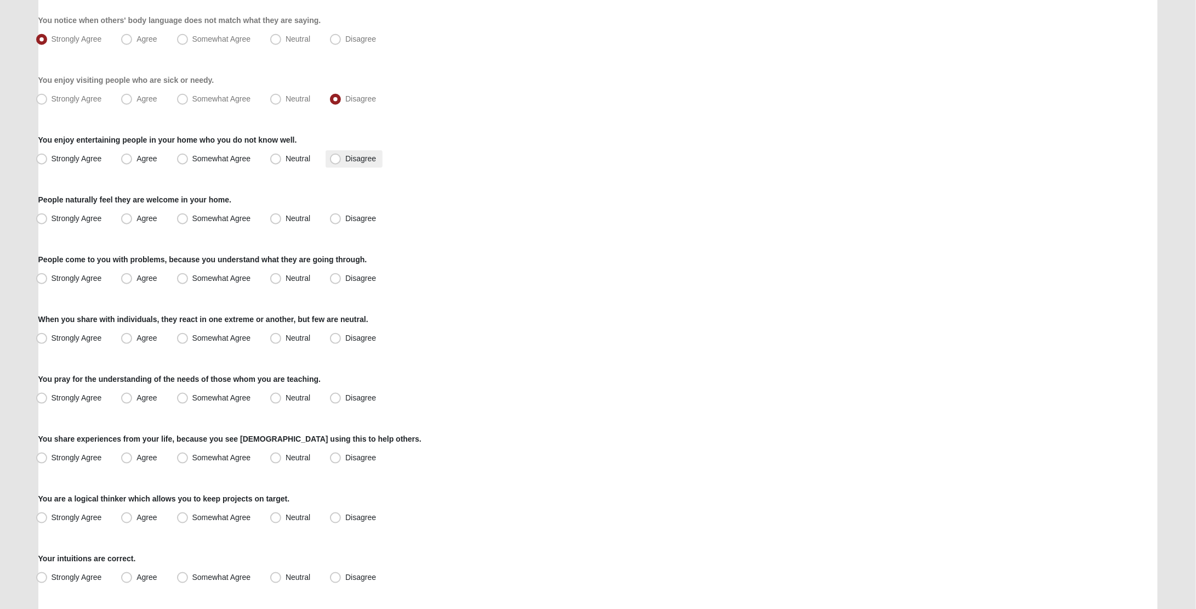 Image resolution: width=1196 pixels, height=609 pixels. Describe the element at coordinates (203, 319) in the screenshot. I see `label: When you share with individuals, they react in one extreme or another, but few are neutral.` at that location.